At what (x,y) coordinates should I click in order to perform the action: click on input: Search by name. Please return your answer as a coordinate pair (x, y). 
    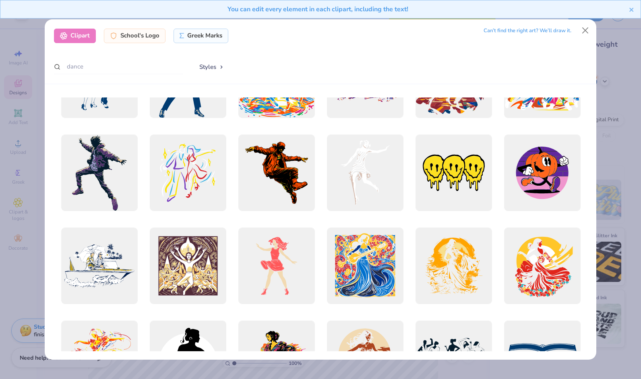
    Looking at the image, I should click on (118, 66).